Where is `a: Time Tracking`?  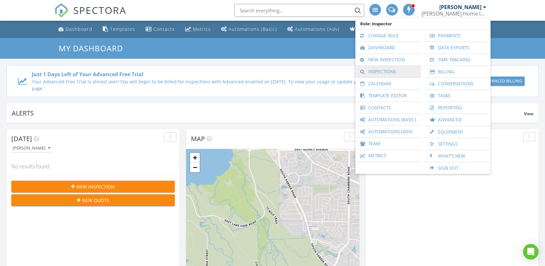 a: Time Tracking is located at coordinates (458, 60).